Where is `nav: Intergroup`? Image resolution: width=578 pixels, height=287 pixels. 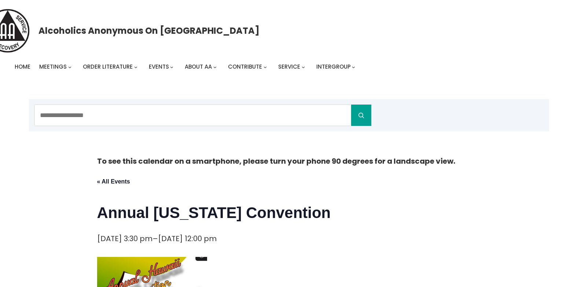 nav: Intergroup is located at coordinates (186, 67).